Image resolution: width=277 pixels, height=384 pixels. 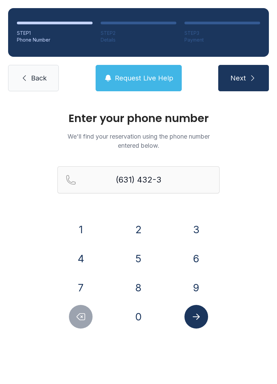 What do you see at coordinates (138, 141) in the screenshot?
I see `p: We'll find your reservation using the phone number entered below.` at bounding box center [138, 141].